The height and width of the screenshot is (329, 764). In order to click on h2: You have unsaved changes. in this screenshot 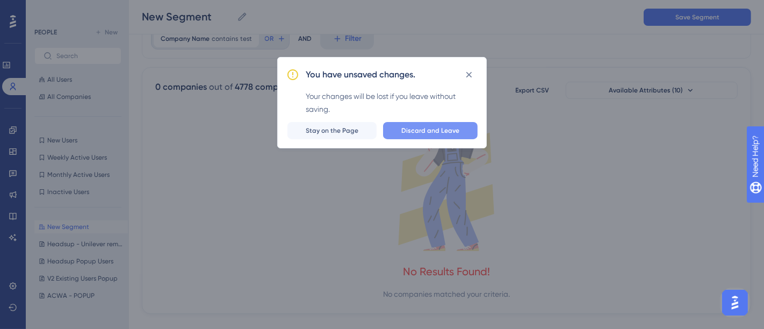, I will do `click(360, 75)`.